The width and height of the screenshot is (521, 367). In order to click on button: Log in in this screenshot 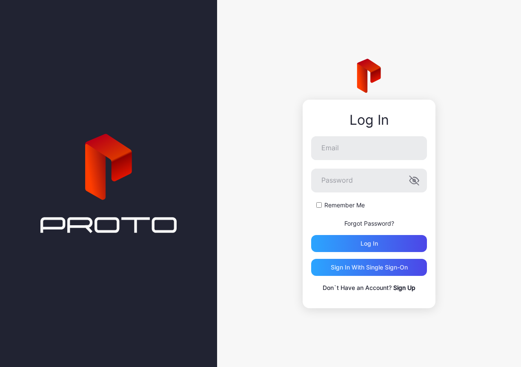, I will do `click(369, 244)`.